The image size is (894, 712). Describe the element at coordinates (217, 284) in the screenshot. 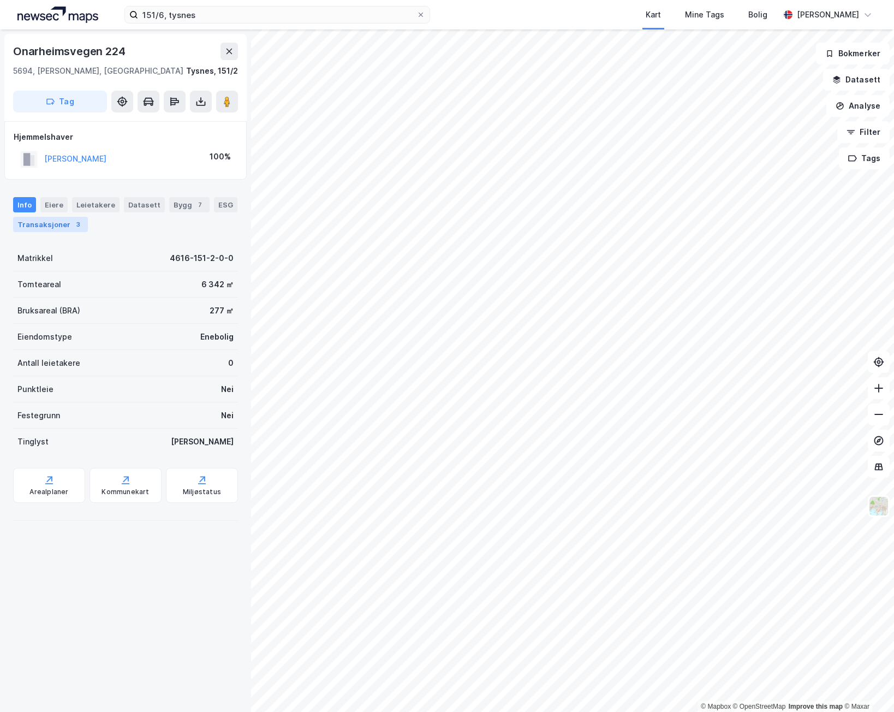

I see `div: 6 342 ㎡` at that location.